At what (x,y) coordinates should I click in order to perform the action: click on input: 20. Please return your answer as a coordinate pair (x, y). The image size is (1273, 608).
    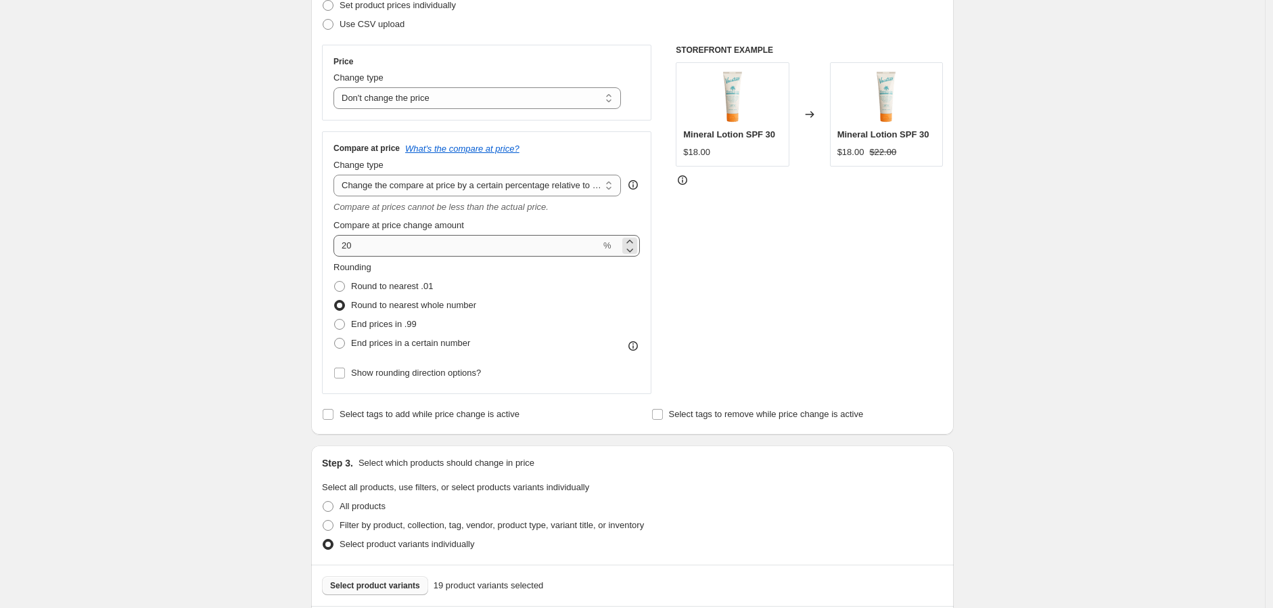
    Looking at the image, I should click on (467, 246).